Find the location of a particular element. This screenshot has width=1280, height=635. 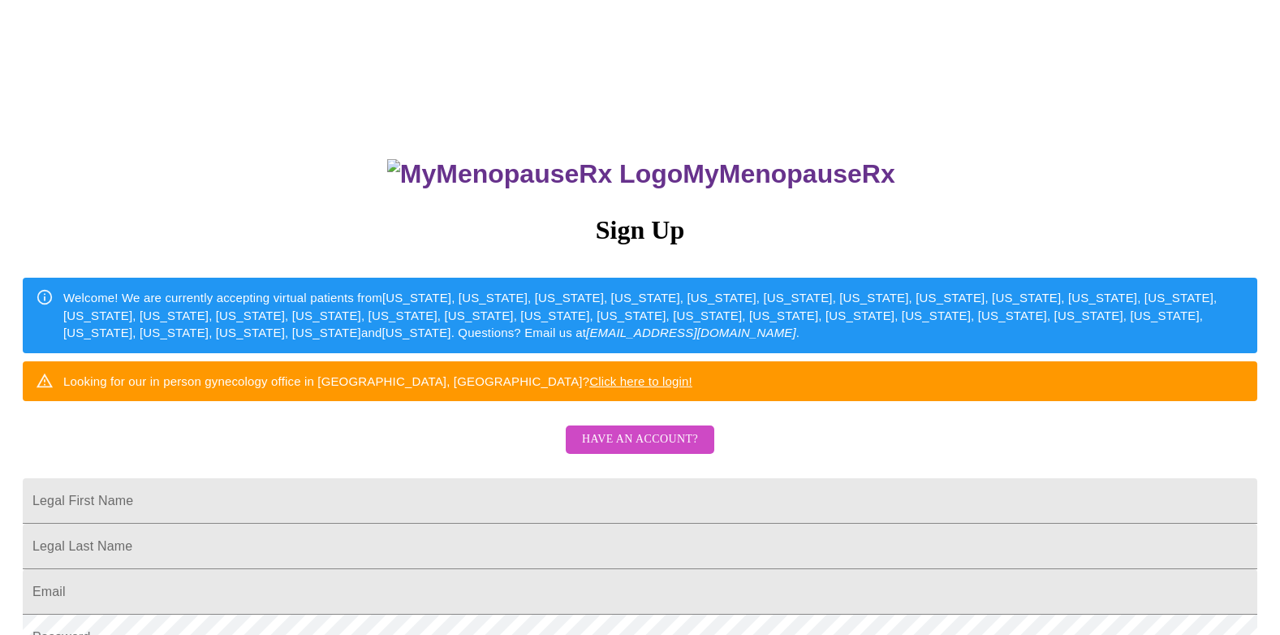

span: Have an account? is located at coordinates (639, 439).